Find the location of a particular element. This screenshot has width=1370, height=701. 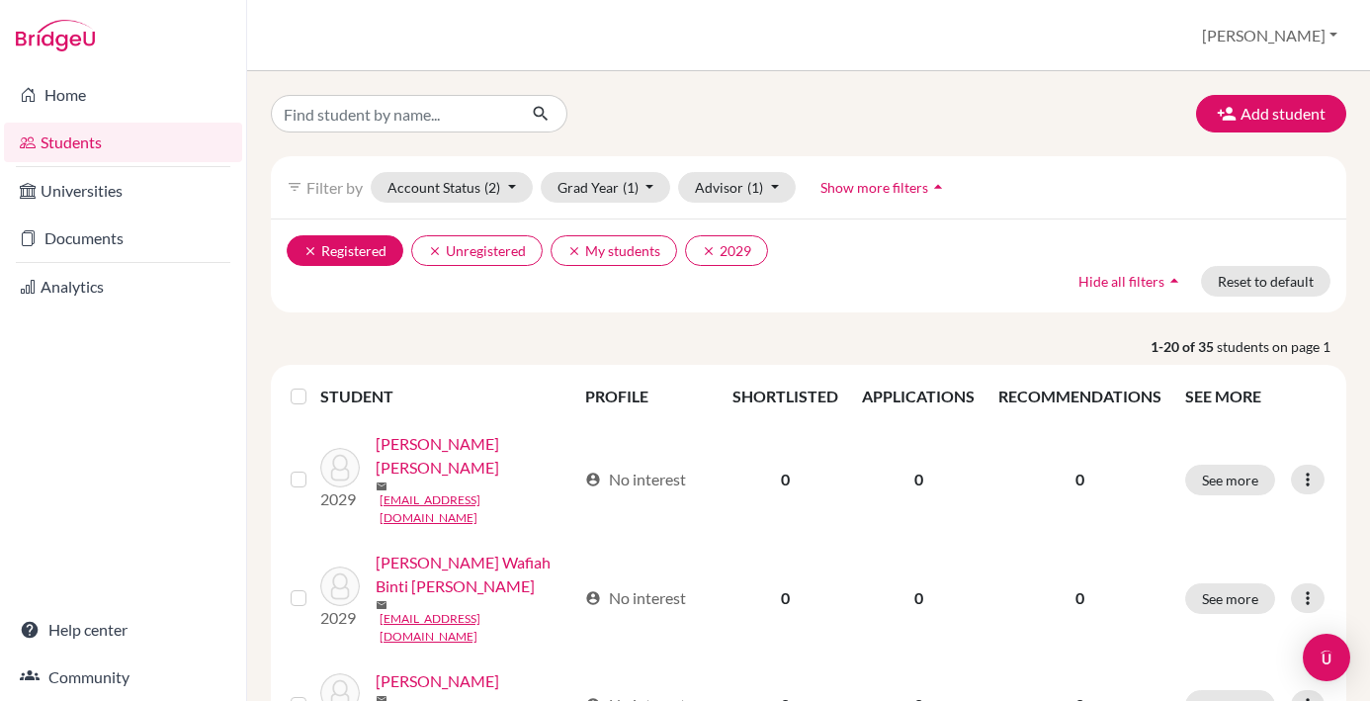

th: SHORTLISTED is located at coordinates (785, 396).